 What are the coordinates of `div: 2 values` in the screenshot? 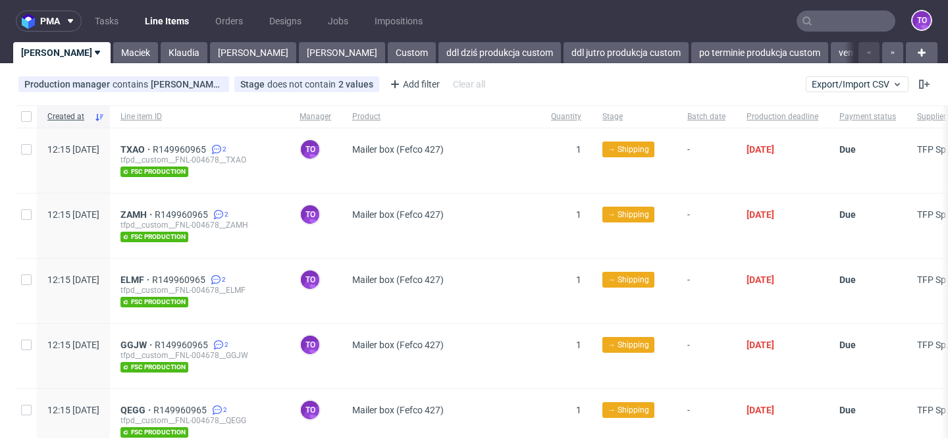 It's located at (355, 84).